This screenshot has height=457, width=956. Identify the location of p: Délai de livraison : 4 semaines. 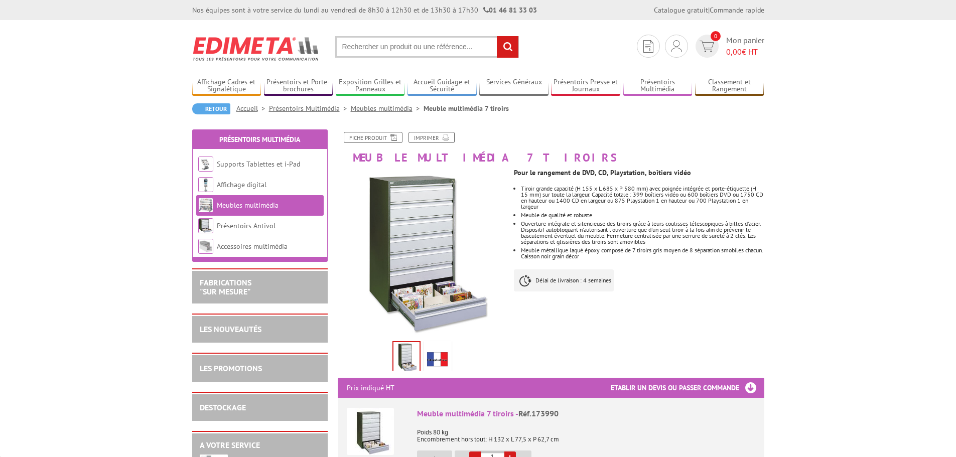
(564, 281).